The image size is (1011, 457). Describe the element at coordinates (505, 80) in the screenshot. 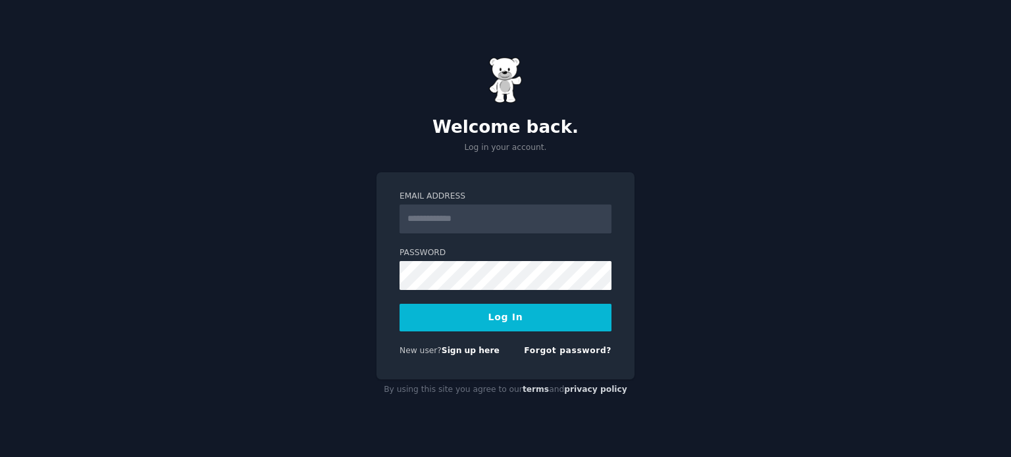

I see `img: Gummy Bear` at that location.